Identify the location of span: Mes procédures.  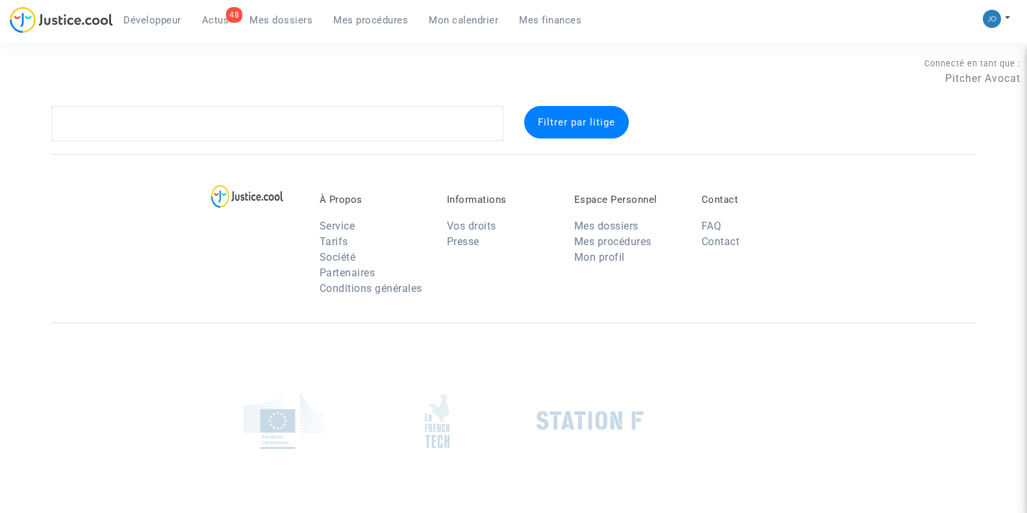
(370, 20).